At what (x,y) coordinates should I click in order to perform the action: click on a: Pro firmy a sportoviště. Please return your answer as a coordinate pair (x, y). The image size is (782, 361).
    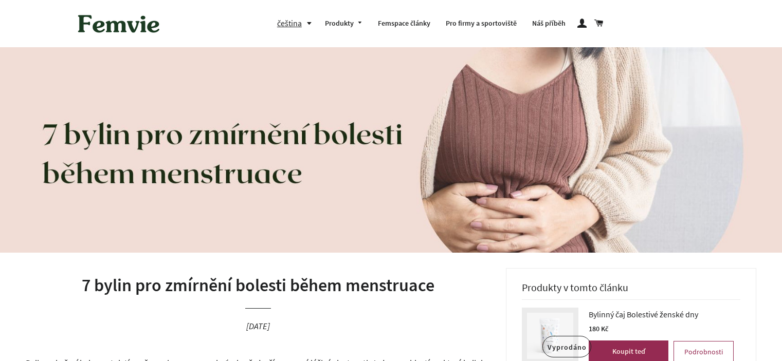
    Looking at the image, I should click on (481, 24).